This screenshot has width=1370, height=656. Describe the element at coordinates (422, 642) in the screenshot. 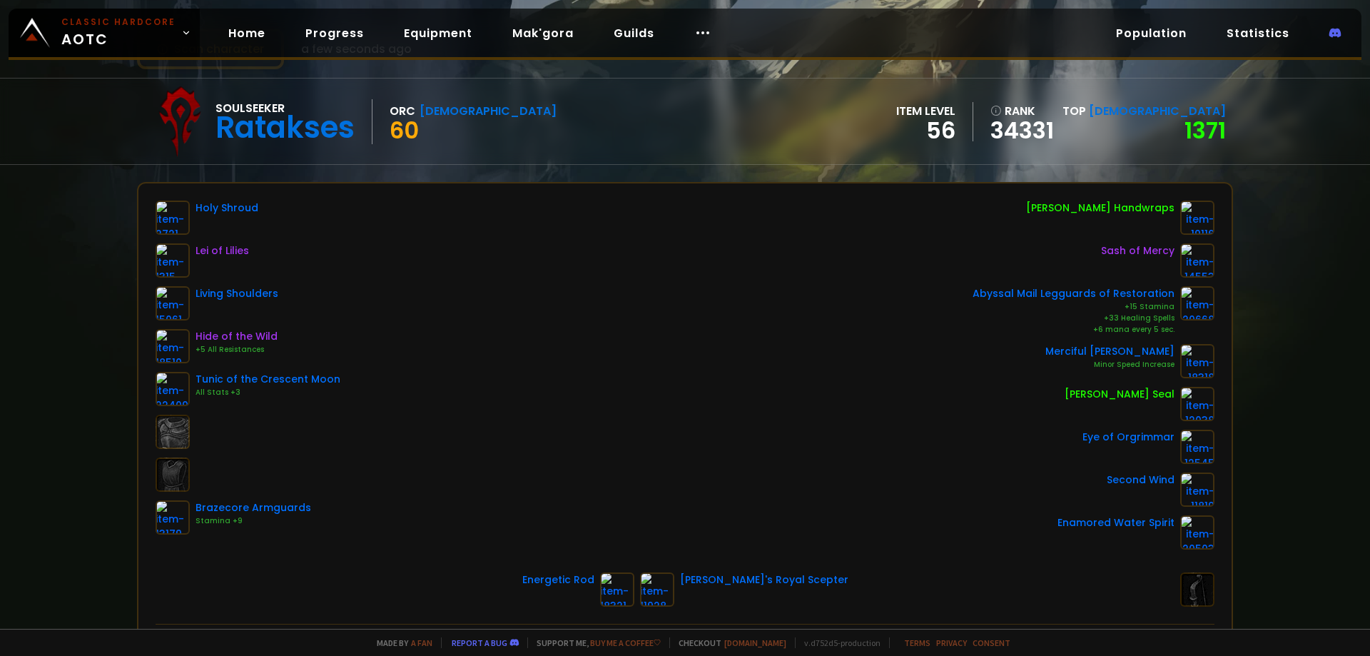

I see `a: a fan` at that location.